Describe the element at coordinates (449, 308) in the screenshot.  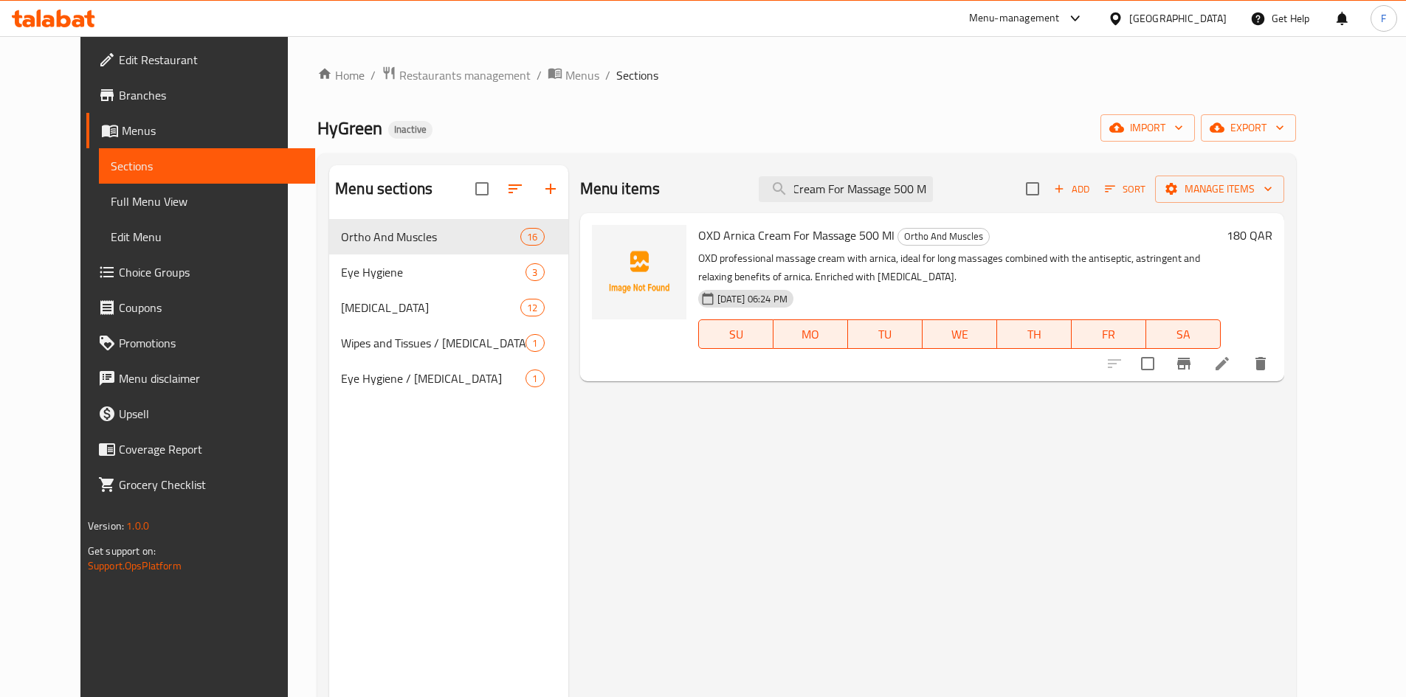
I see `nav: Menu sections` at that location.